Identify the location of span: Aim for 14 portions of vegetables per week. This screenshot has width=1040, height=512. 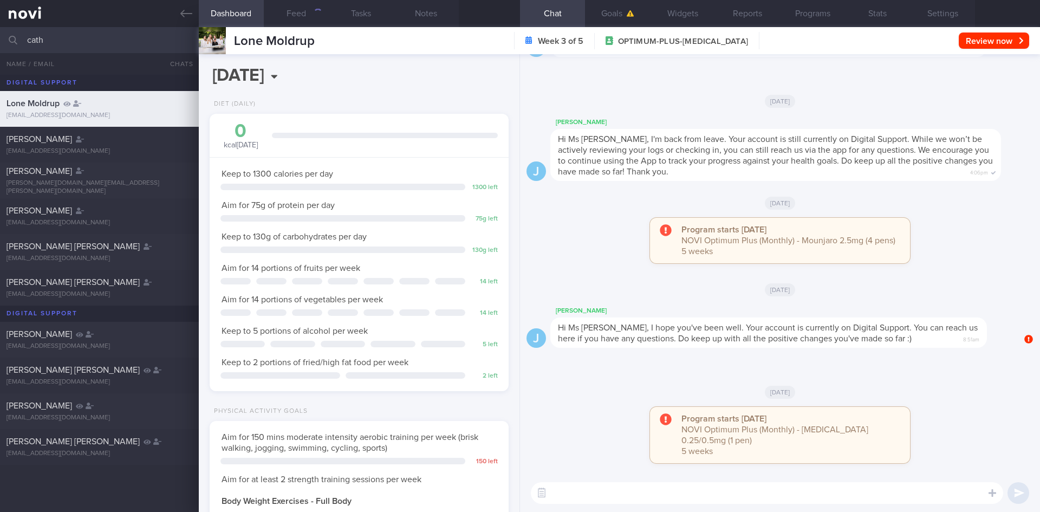
(302, 300).